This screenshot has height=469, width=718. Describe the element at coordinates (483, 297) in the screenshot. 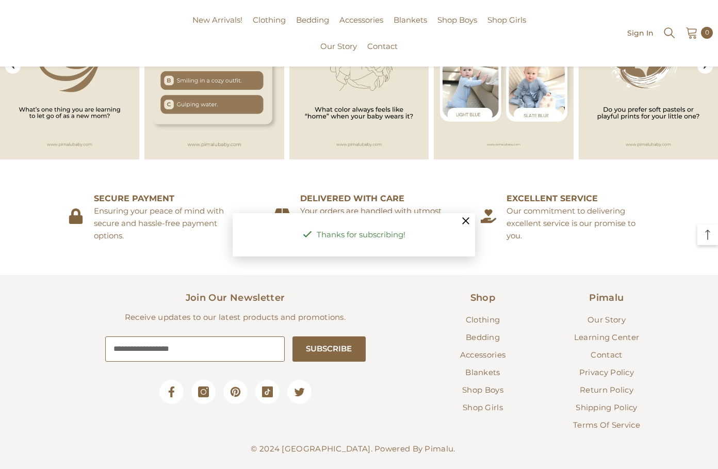

I see `h2: Shop` at that location.